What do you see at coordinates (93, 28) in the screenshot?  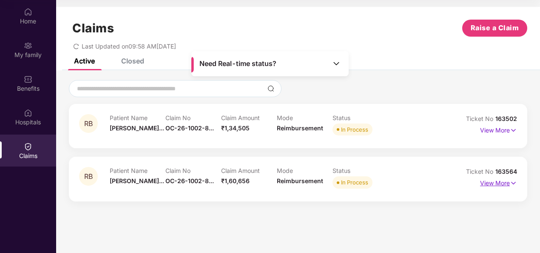 I see `h1: Claims` at bounding box center [93, 28].